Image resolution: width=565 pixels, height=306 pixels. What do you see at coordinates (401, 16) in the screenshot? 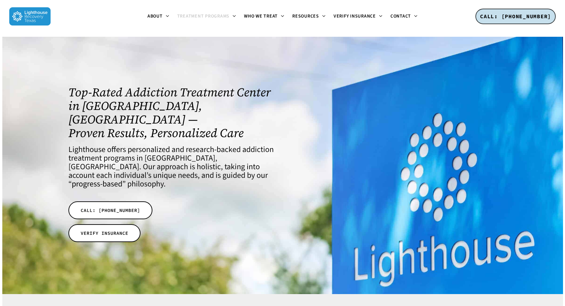
I see `span: Contact` at bounding box center [401, 16].